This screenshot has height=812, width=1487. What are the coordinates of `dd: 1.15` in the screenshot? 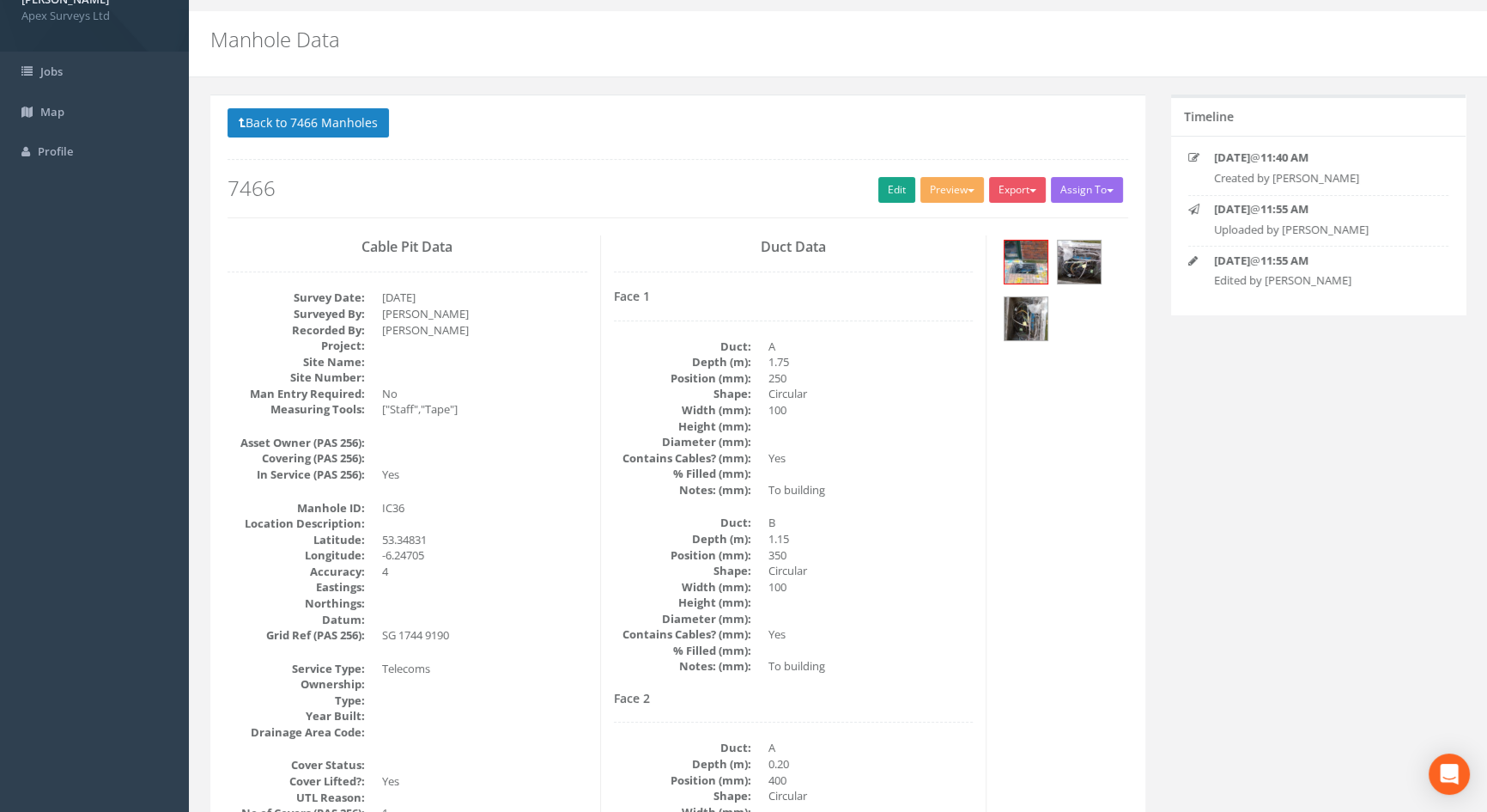 It's located at (871, 538).